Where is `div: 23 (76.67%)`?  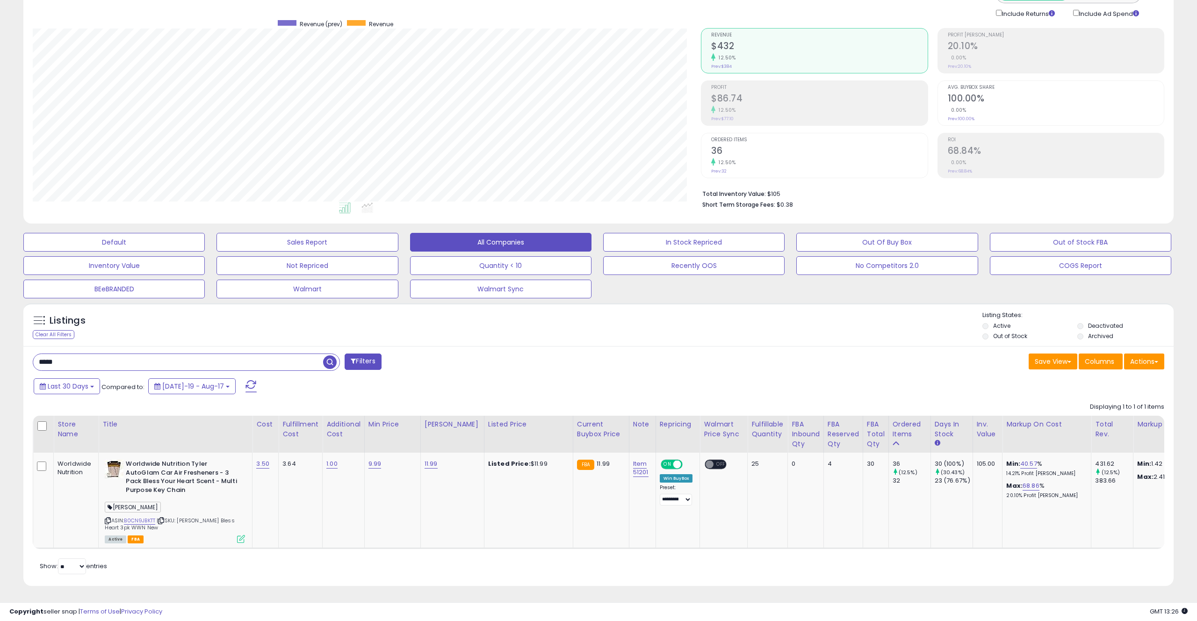 div: 23 (76.67%) is located at coordinates (953, 481).